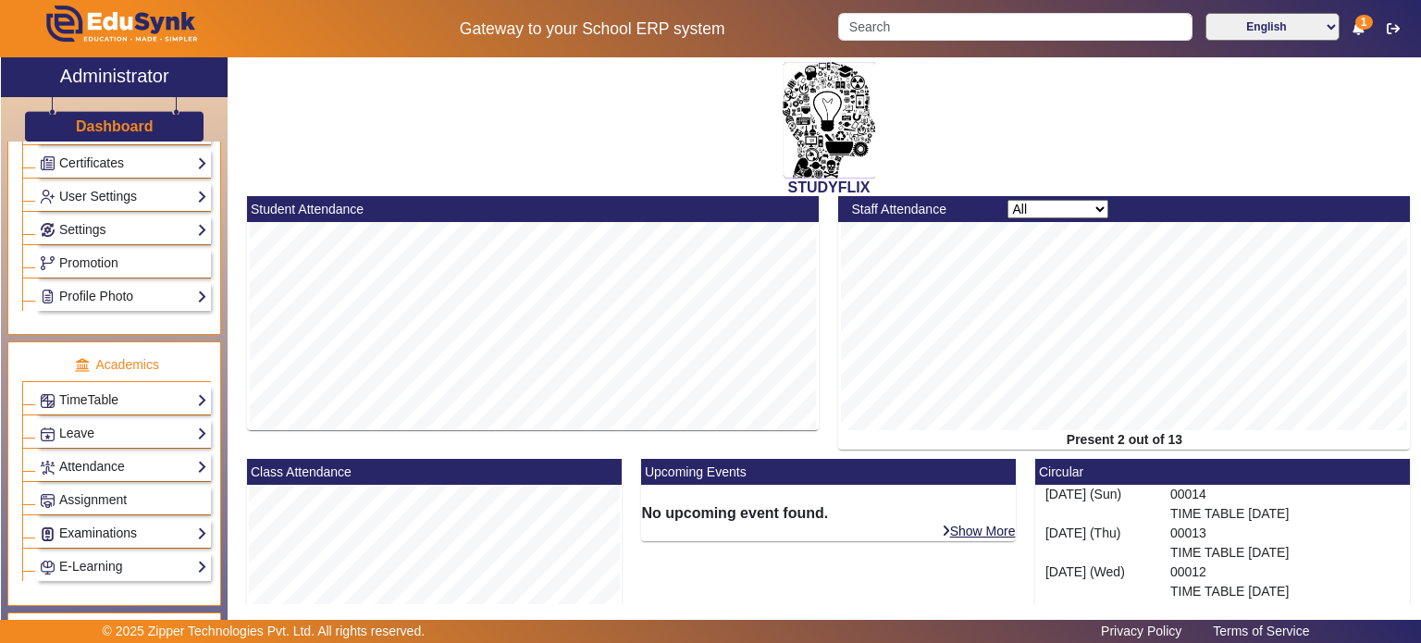  What do you see at coordinates (1015, 27) in the screenshot?
I see `input: Search` at bounding box center [1015, 27].